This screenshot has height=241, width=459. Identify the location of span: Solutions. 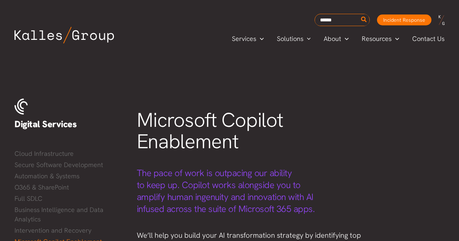
(290, 39).